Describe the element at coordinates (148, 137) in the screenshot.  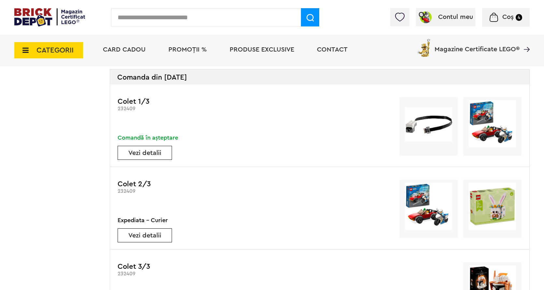
I see `div: Comandă în așteptare` at that location.